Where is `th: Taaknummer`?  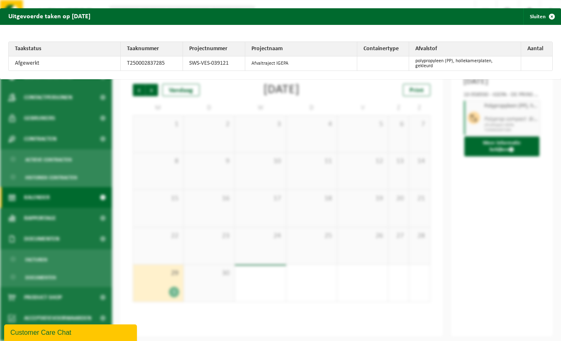
th: Taaknummer is located at coordinates (152, 49).